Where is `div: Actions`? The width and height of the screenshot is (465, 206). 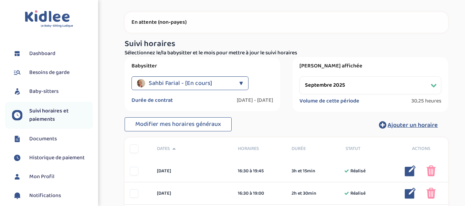 div: Actions is located at coordinates (422, 149).